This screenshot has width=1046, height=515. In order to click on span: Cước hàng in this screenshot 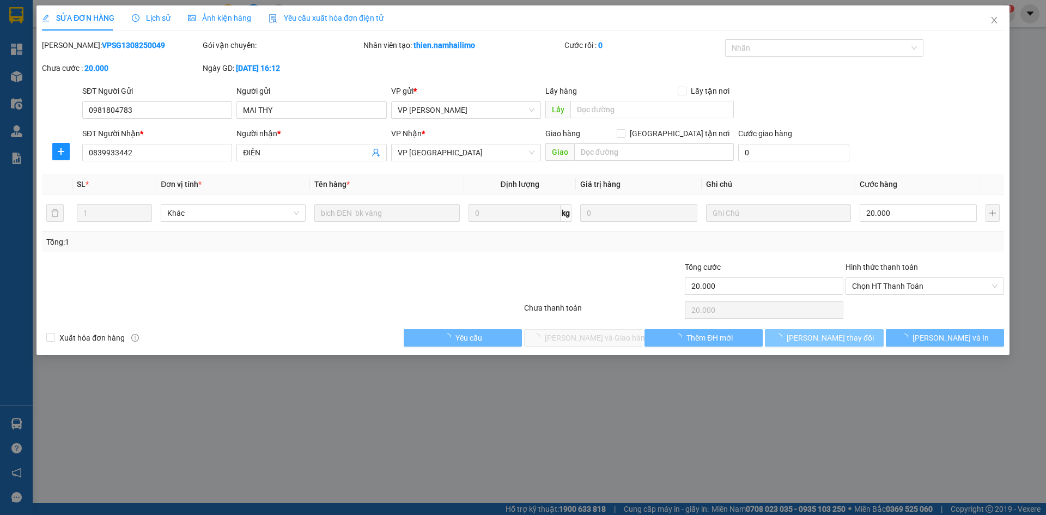, I will do `click(878, 184)`.